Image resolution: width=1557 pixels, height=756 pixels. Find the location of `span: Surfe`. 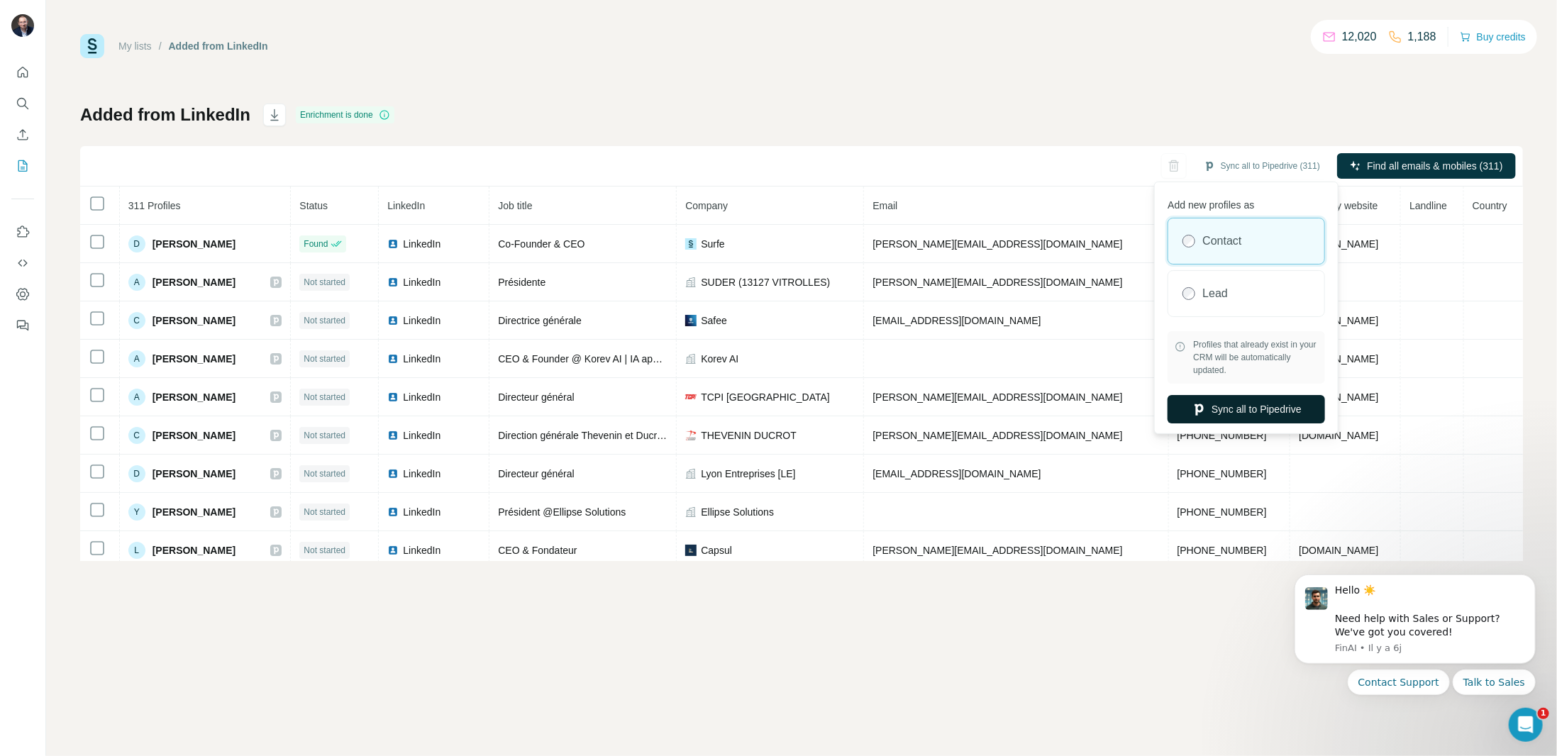

span: Surfe is located at coordinates (712, 244).